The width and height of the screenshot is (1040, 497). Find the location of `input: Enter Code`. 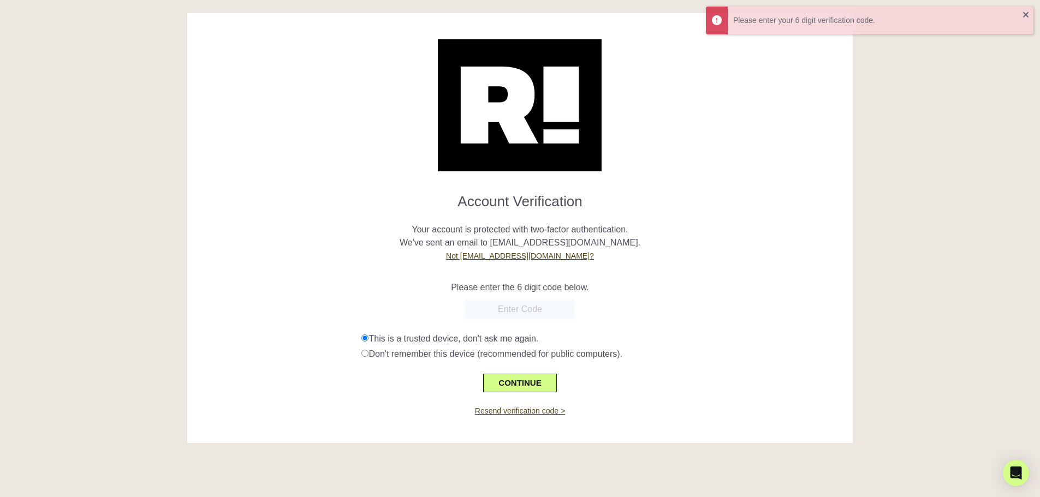

input: Enter Code is located at coordinates (520, 310).